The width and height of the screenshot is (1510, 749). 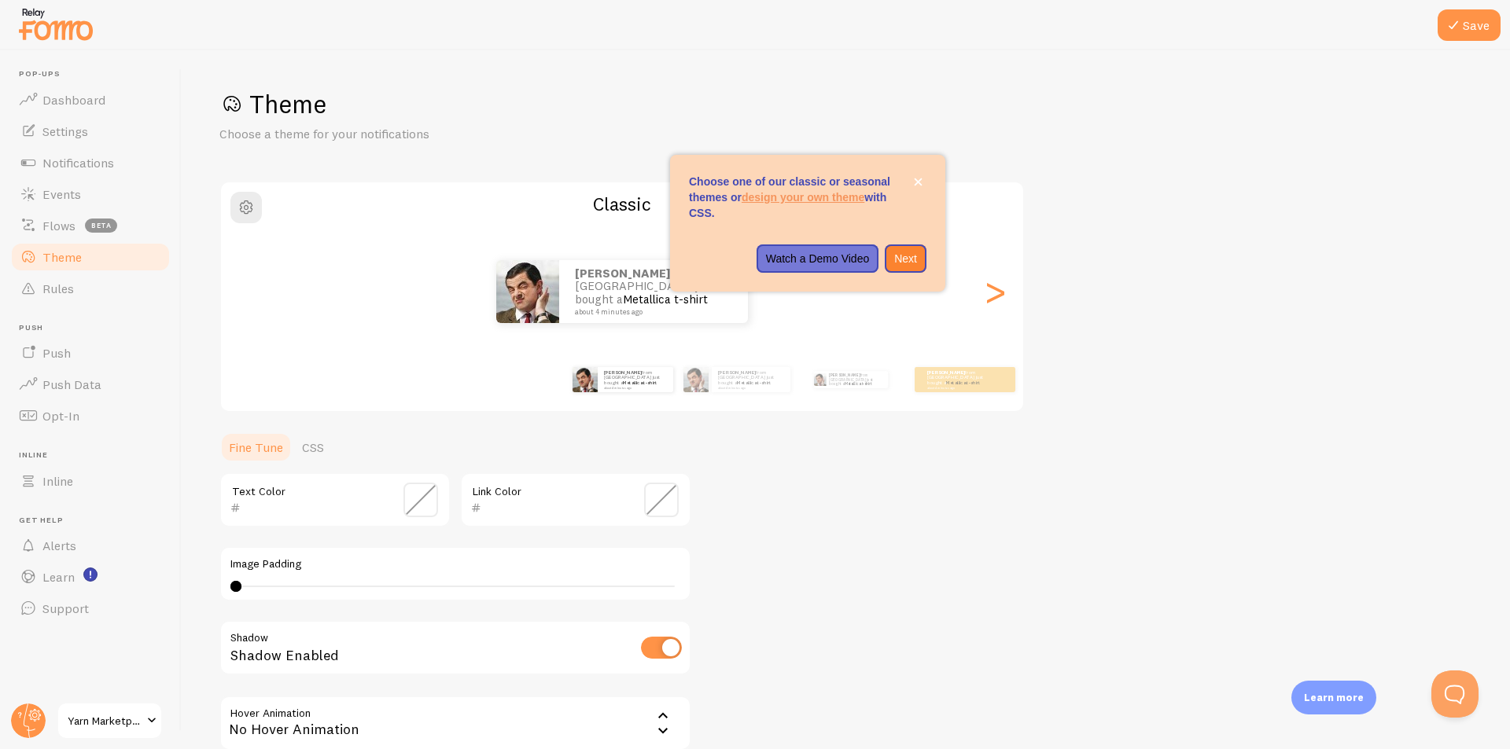 What do you see at coordinates (58, 289) in the screenshot?
I see `span: Rules` at bounding box center [58, 289].